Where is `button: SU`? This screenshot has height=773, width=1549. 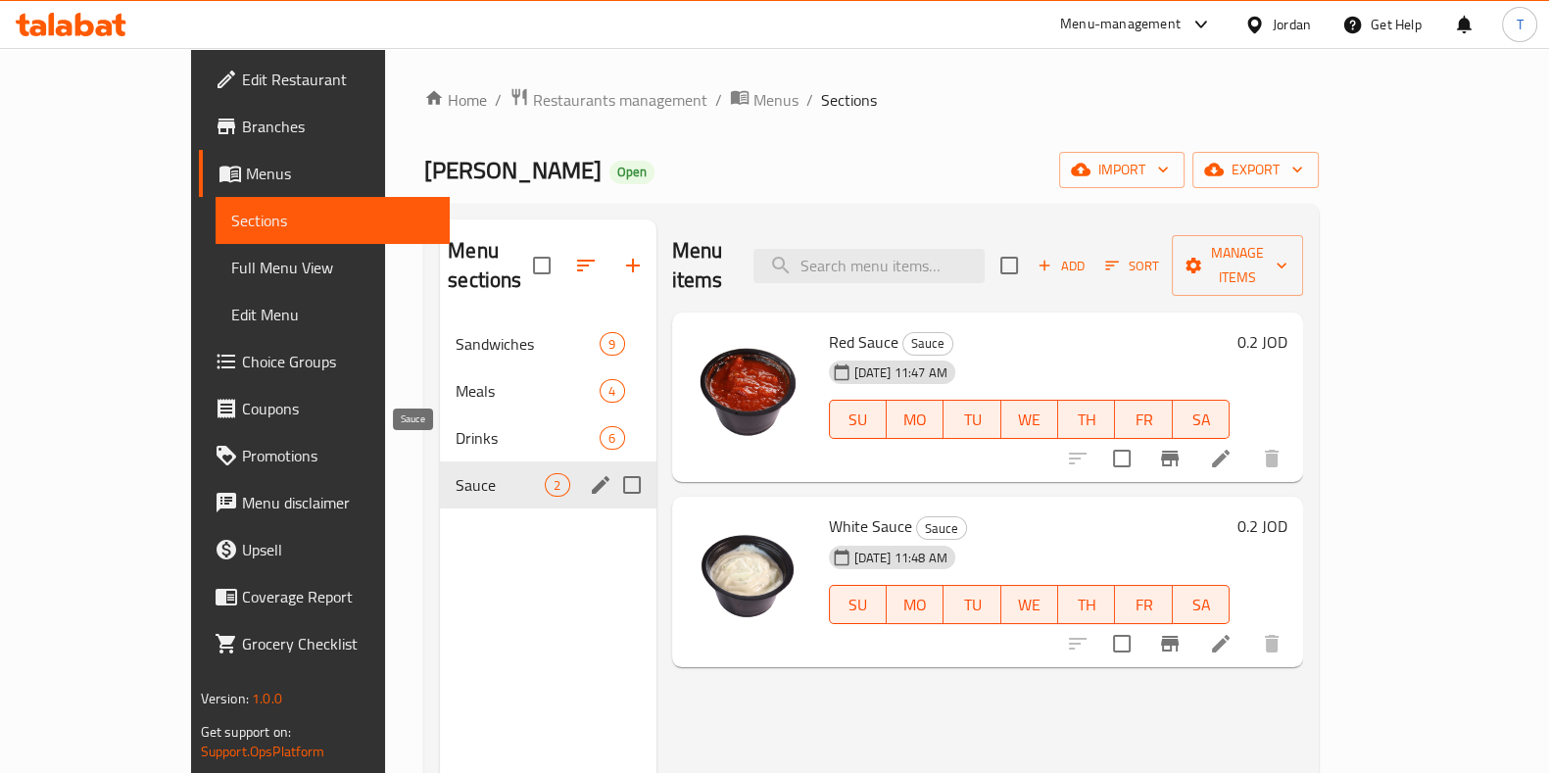
button: SU is located at coordinates (857, 604).